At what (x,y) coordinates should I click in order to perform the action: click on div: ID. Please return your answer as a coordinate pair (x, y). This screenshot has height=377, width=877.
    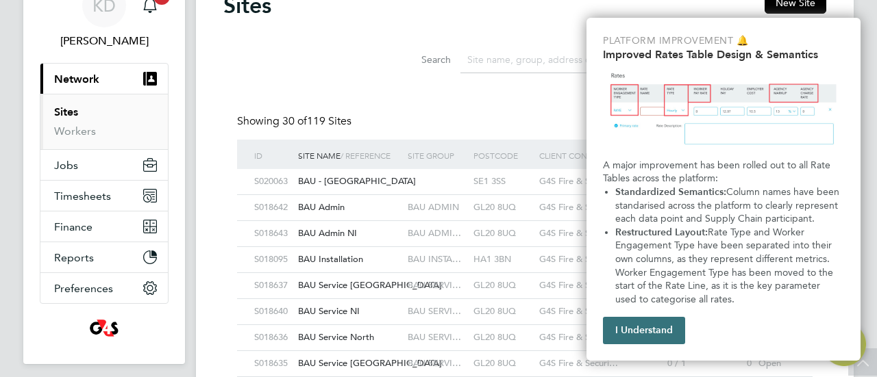
    Looking at the image, I should click on (273, 155).